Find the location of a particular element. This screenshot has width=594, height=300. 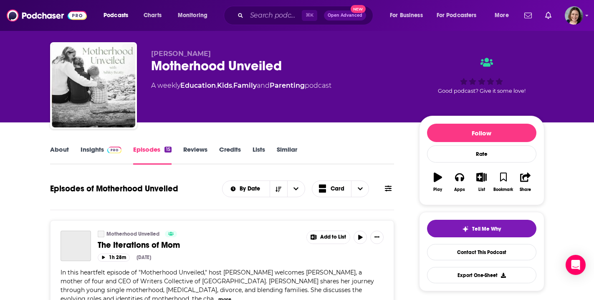

button: Apps is located at coordinates (460, 182).